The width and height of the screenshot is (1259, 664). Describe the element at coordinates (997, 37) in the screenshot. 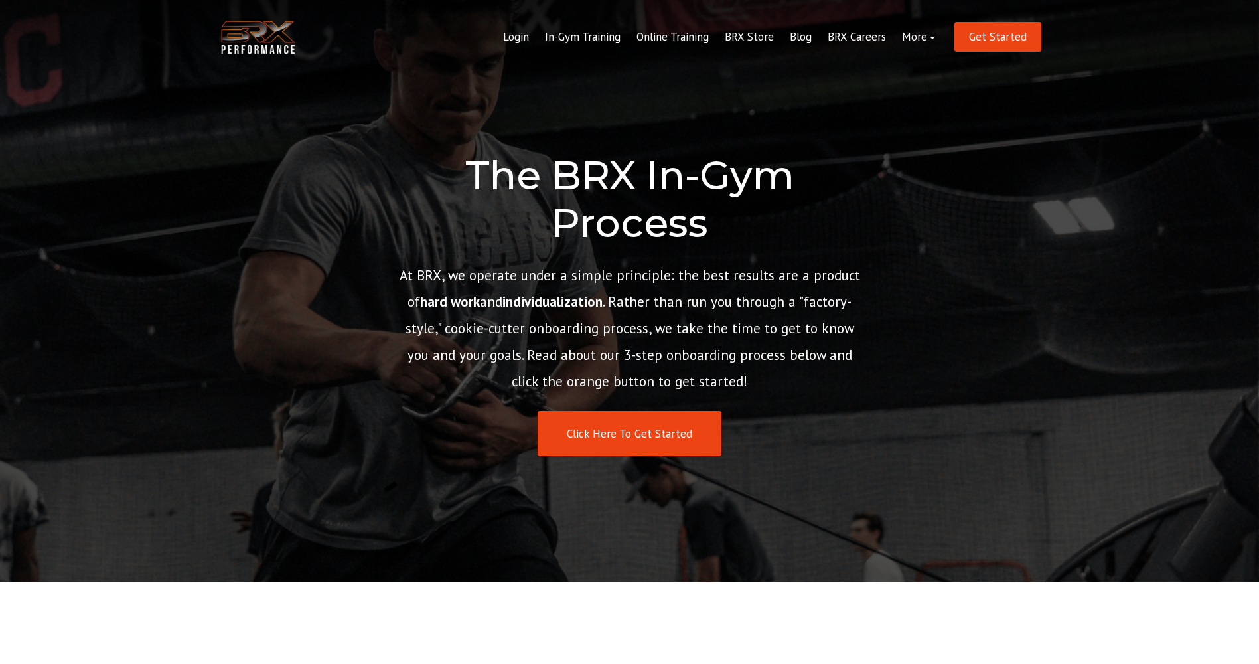

I see `a: Get Started` at that location.